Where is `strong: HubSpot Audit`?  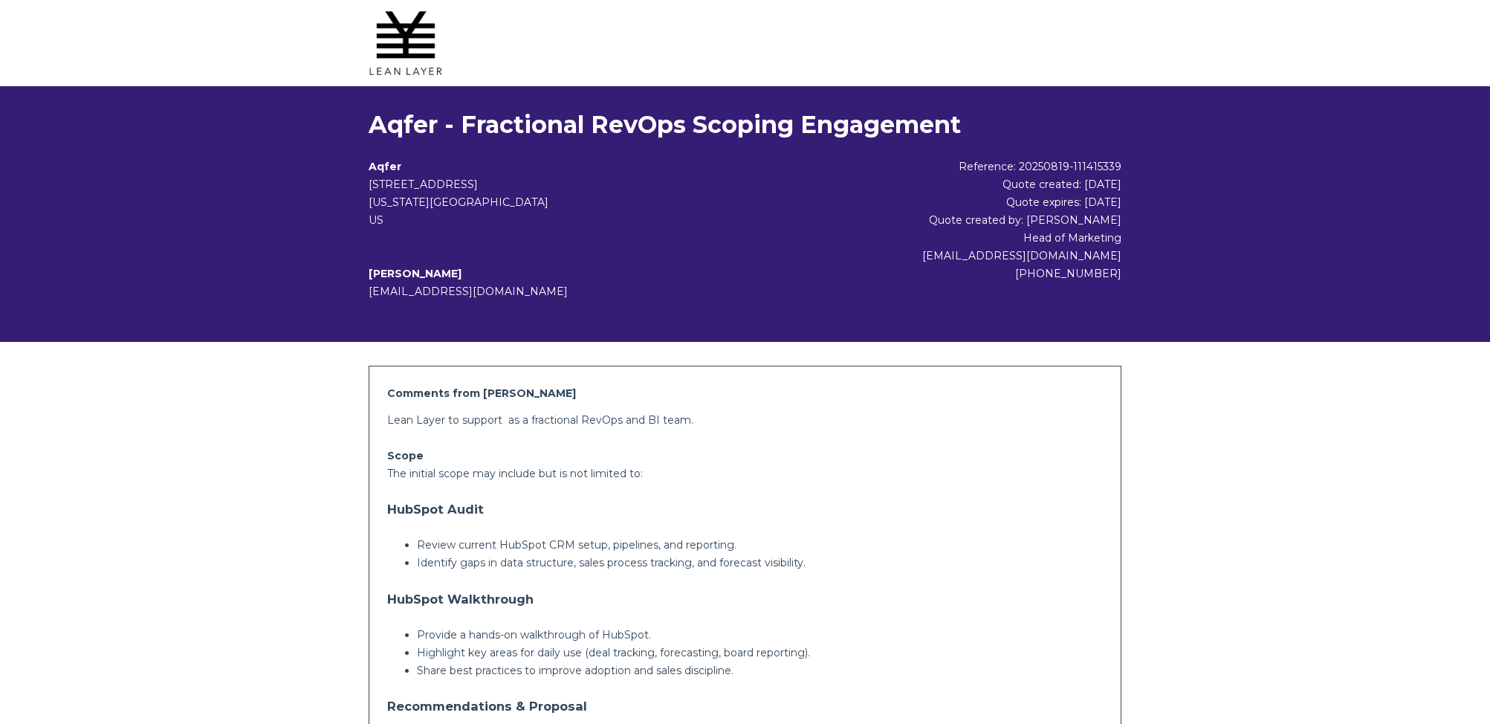 strong: HubSpot Audit is located at coordinates (436, 509).